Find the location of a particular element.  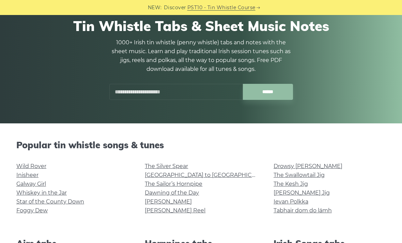

a: Wild Rover is located at coordinates (31, 166).